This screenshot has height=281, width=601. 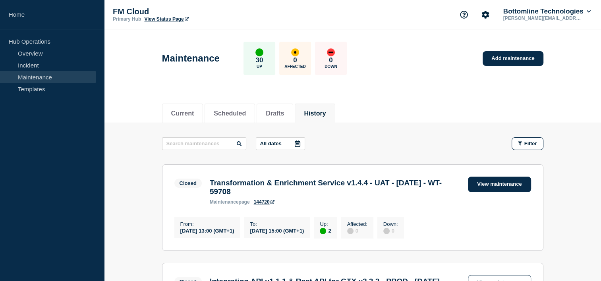 I want to click on p: Affected, so click(x=295, y=66).